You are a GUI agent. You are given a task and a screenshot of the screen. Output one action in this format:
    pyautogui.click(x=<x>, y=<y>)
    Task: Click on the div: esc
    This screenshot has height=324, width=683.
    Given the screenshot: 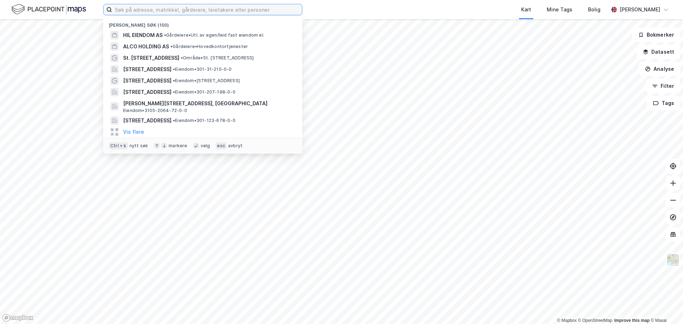 What is the action you would take?
    pyautogui.click(x=221, y=146)
    